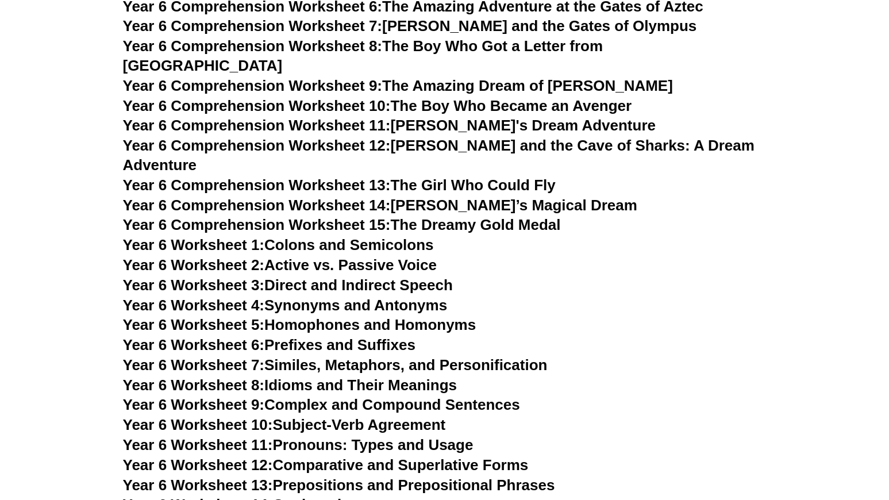 This screenshot has height=500, width=889. Describe the element at coordinates (257, 225) in the screenshot. I see `span: Year 6 Comprehension Worksheet 15:` at that location.